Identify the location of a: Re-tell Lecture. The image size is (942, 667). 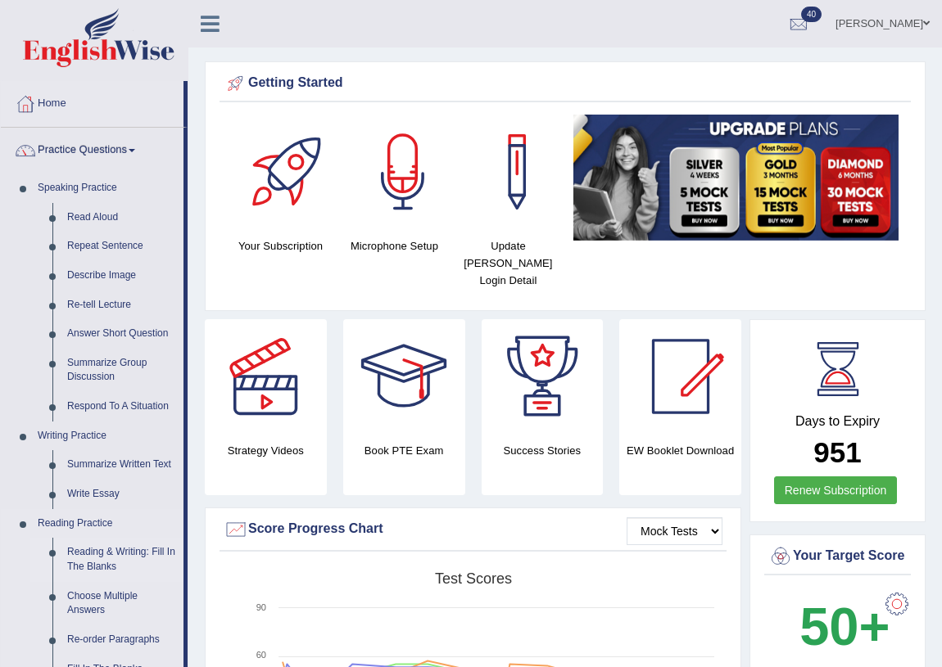
(121, 305).